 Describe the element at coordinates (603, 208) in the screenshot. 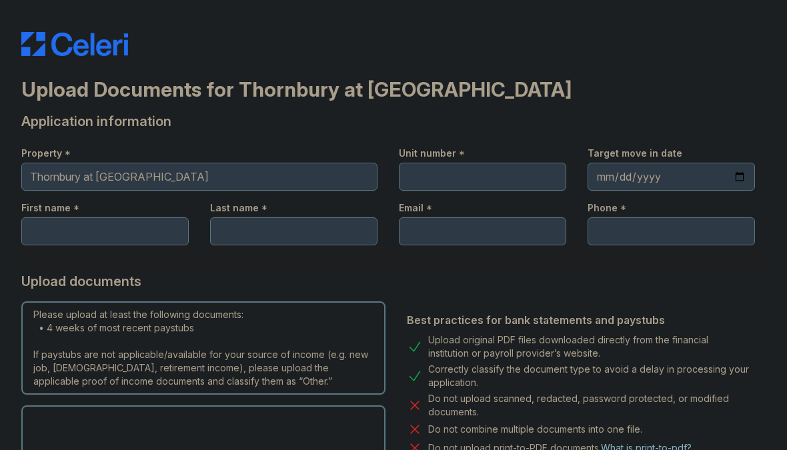

I see `label: Phone` at that location.